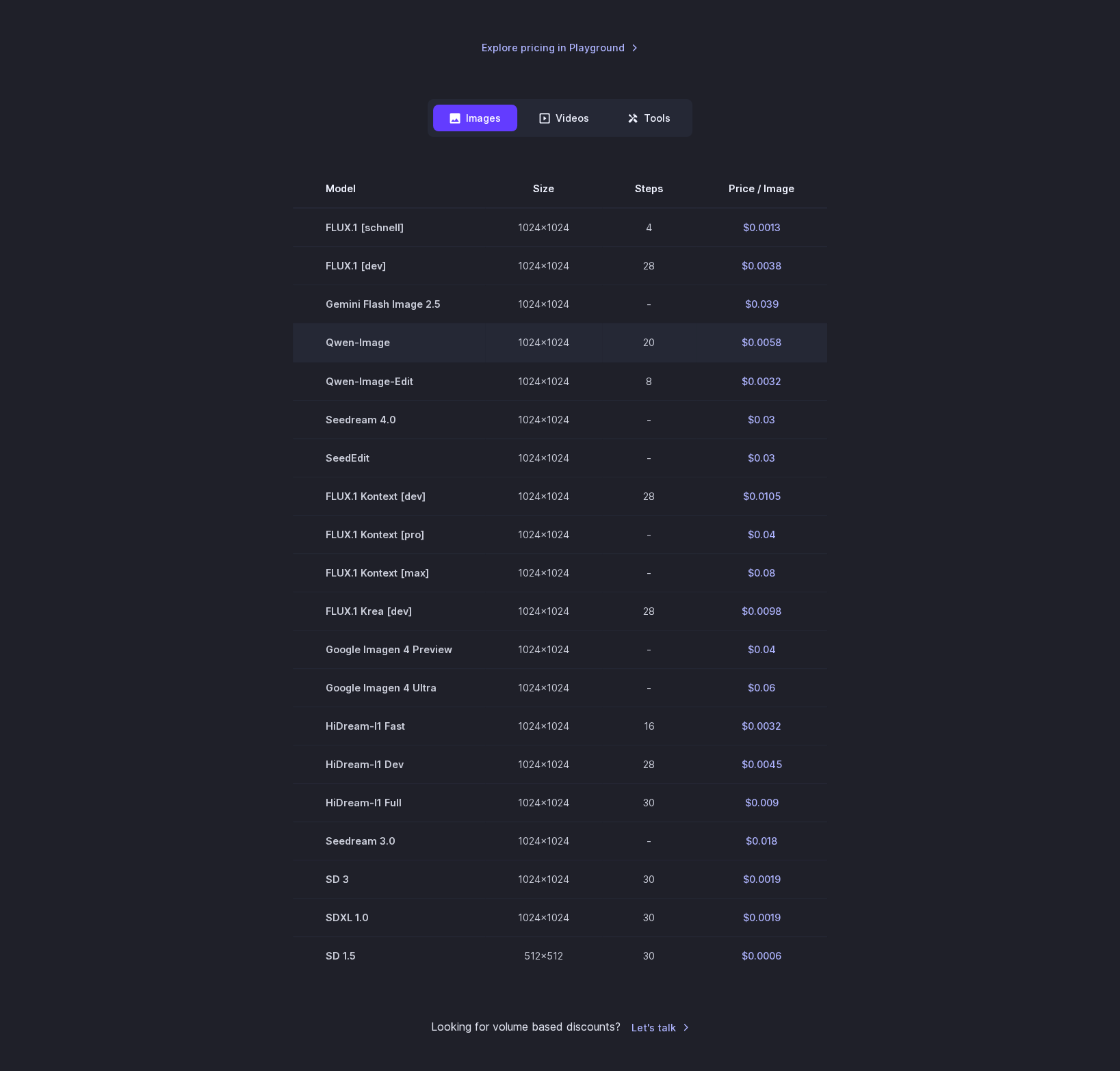  I want to click on td: HiDream-I1 Fast, so click(389, 726).